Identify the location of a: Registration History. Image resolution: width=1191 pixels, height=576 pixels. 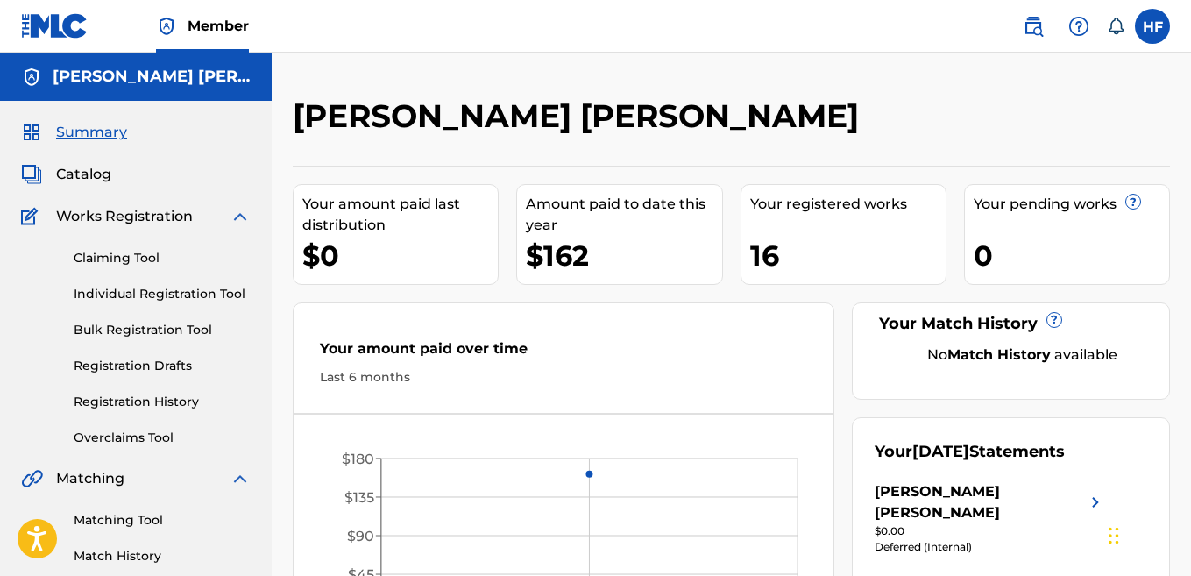
(162, 401).